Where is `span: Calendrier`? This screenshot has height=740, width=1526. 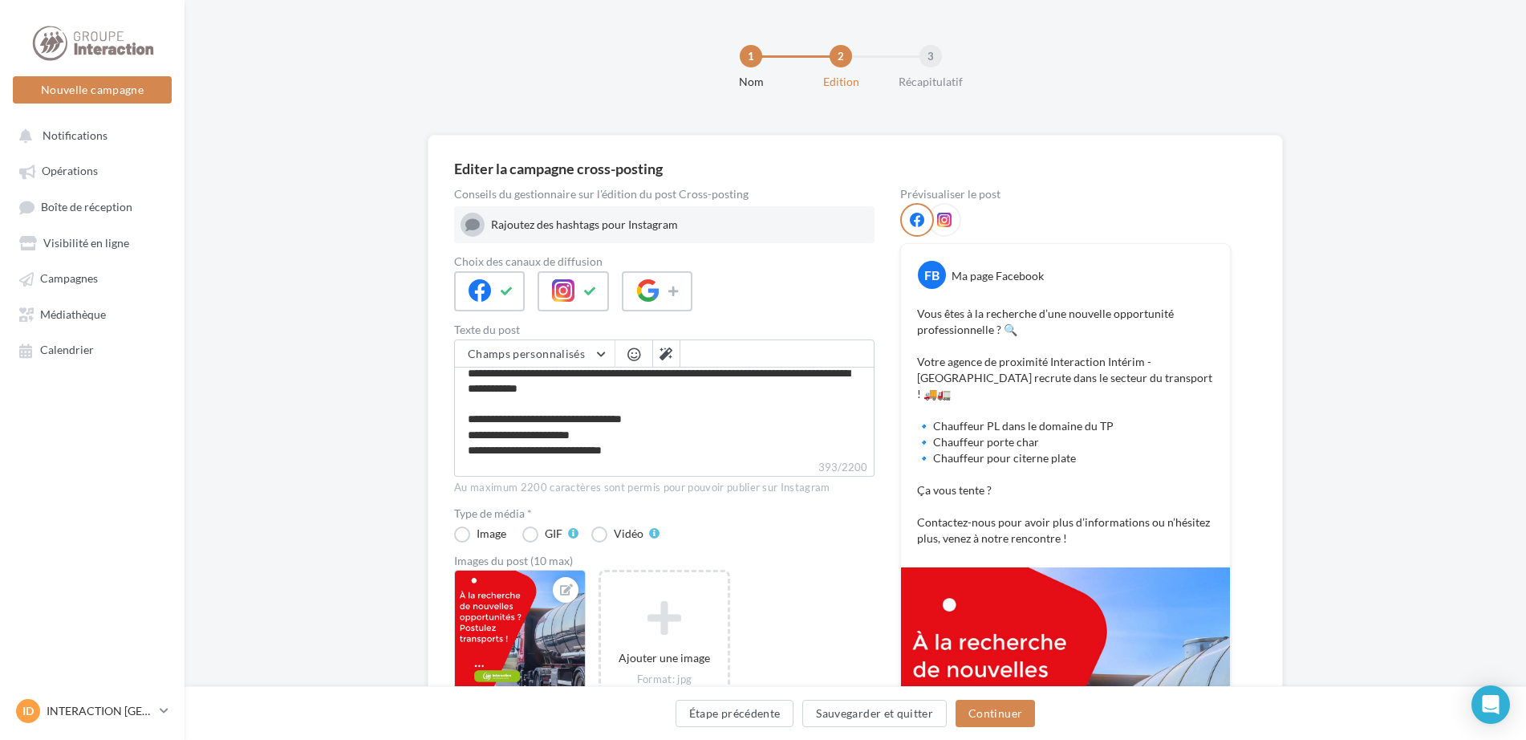
span: Calendrier is located at coordinates (67, 350).